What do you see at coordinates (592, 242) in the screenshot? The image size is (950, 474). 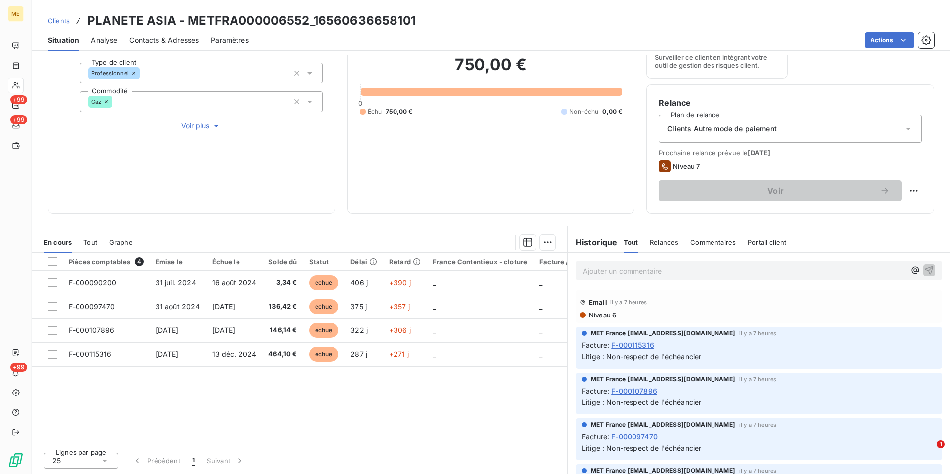 I see `h6: Historique` at bounding box center [592, 242].